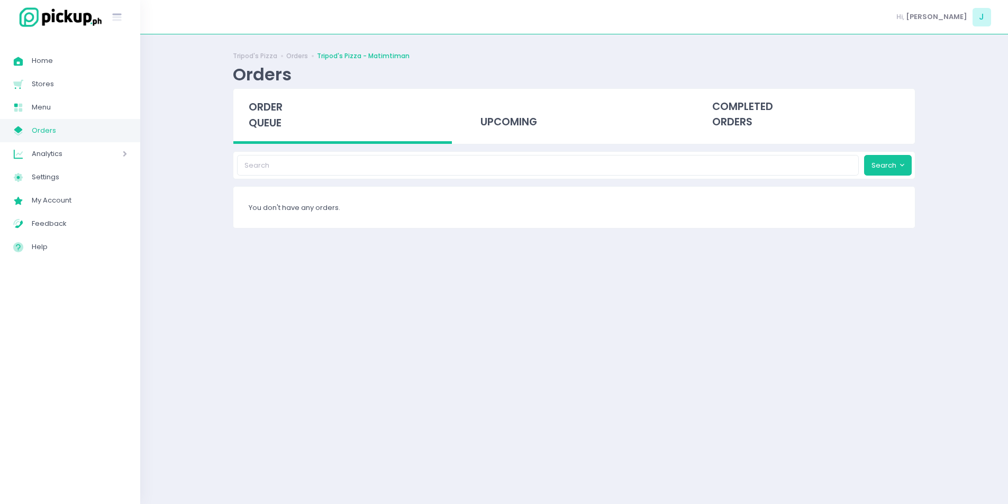 The width and height of the screenshot is (1008, 504). Describe the element at coordinates (297, 56) in the screenshot. I see `a: Orders` at that location.